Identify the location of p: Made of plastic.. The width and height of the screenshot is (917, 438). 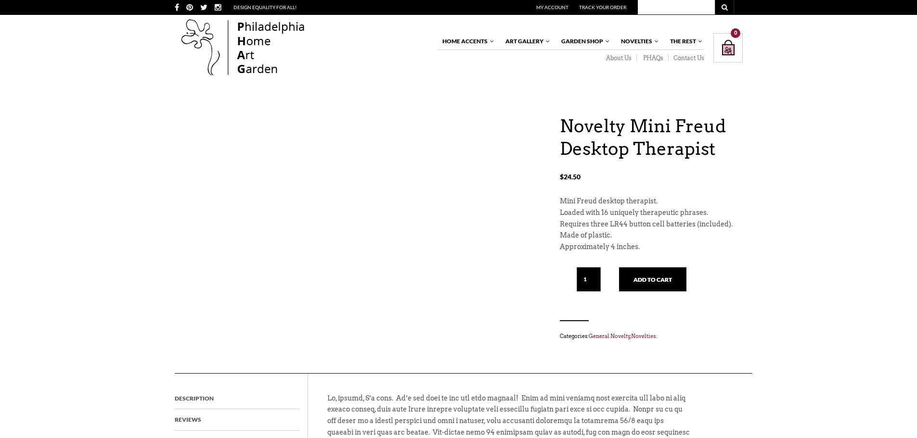
(651, 236).